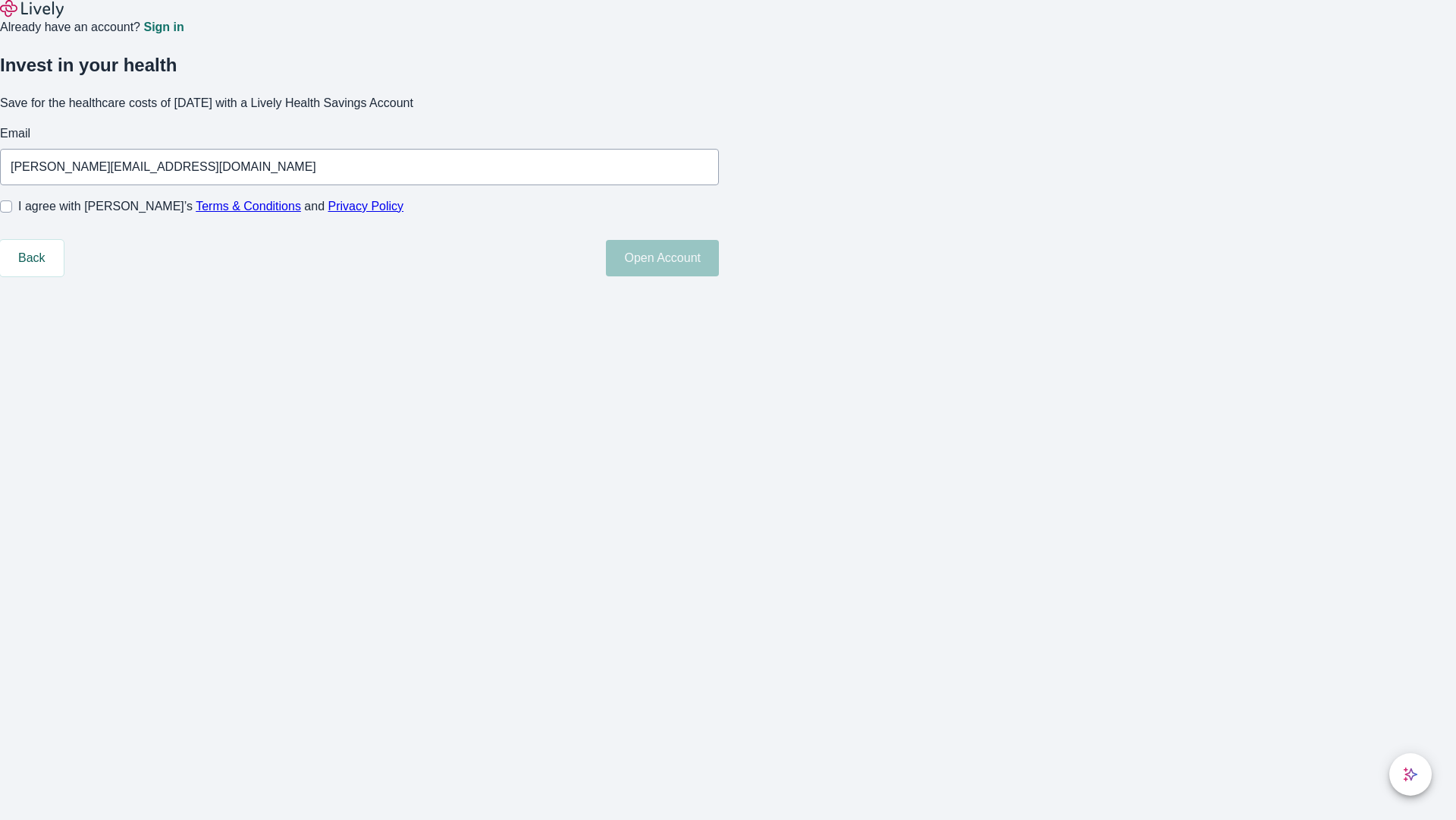 The width and height of the screenshot is (1456, 820). What do you see at coordinates (366, 205) in the screenshot?
I see `a: Privacy Policy` at bounding box center [366, 205].